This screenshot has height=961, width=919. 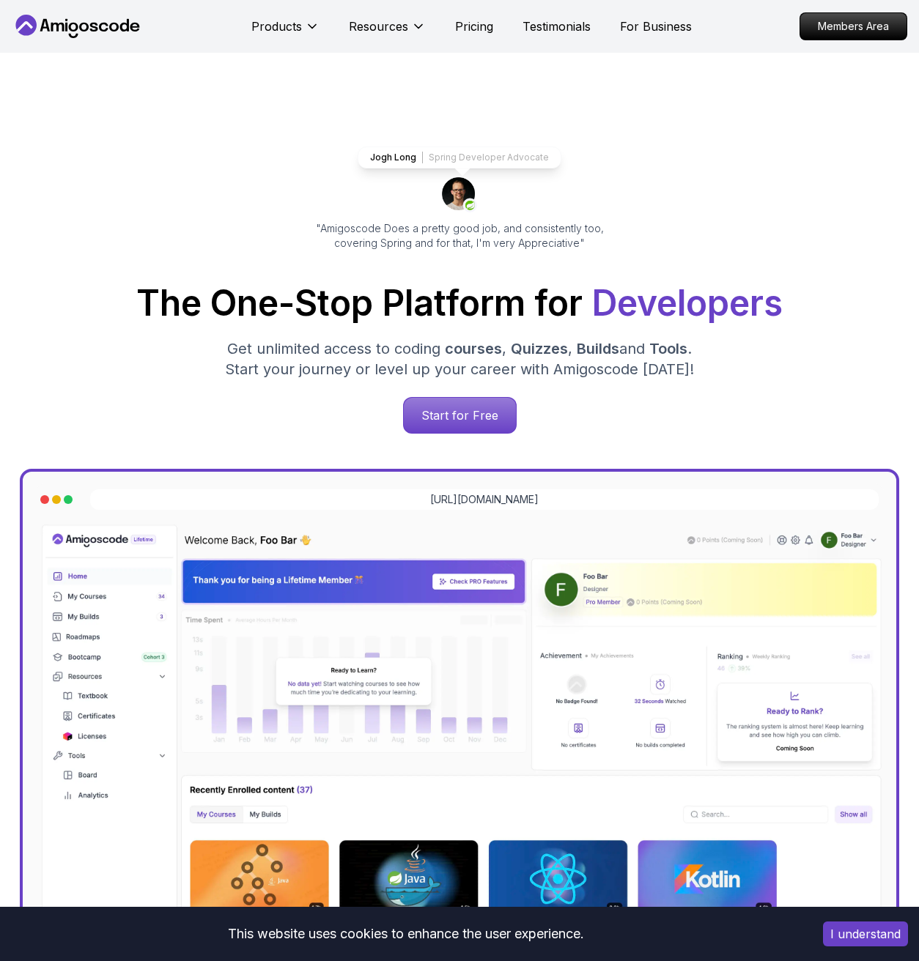 I want to click on p: Start for Free, so click(x=459, y=416).